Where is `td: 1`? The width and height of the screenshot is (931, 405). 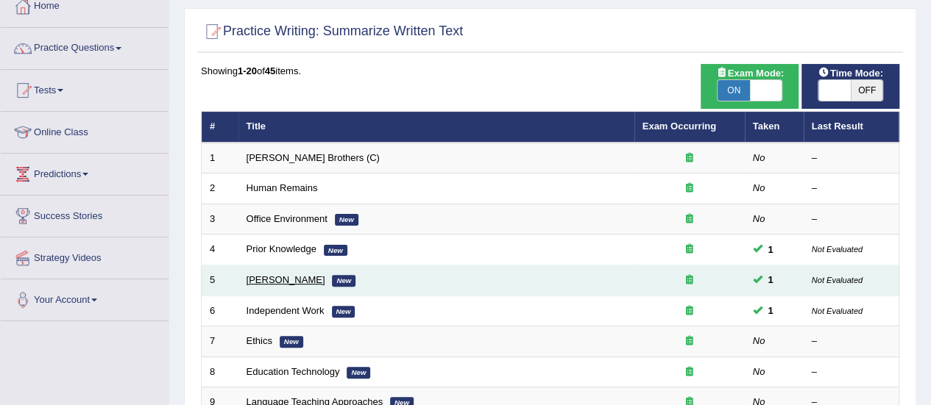 td: 1 is located at coordinates (220, 158).